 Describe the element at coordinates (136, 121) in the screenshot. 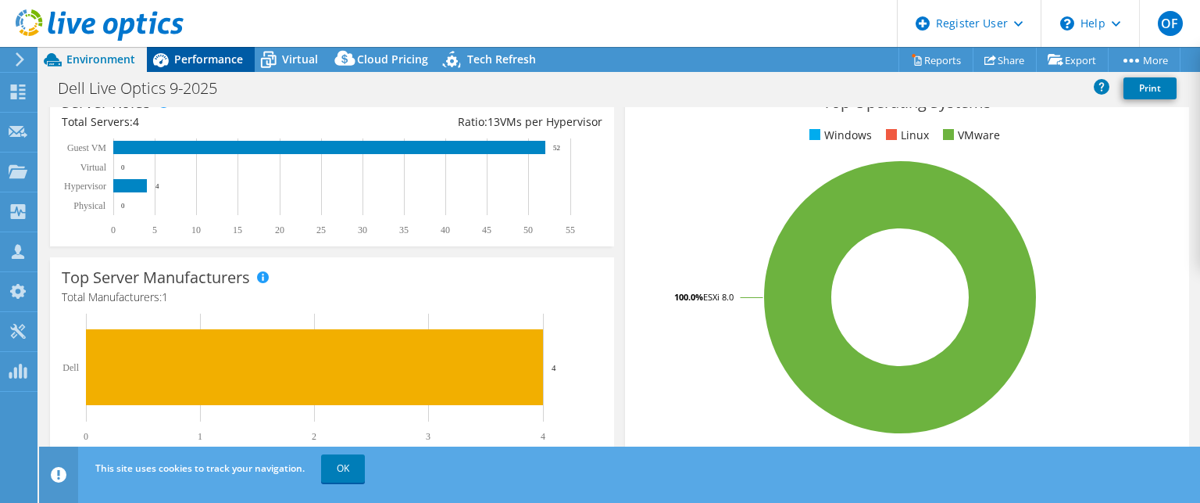

I see `span: 4` at that location.